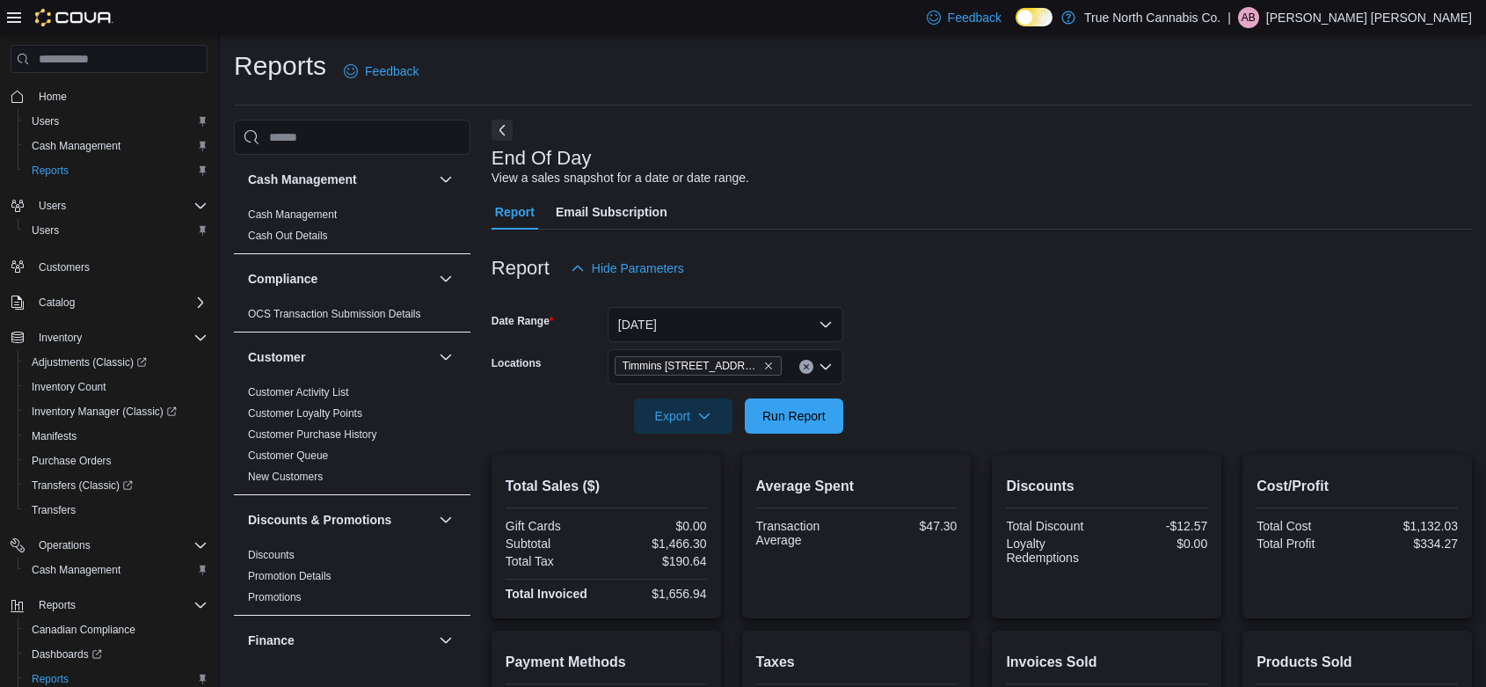 The image size is (1486, 687). Describe the element at coordinates (271, 555) in the screenshot. I see `span: Discounts` at that location.